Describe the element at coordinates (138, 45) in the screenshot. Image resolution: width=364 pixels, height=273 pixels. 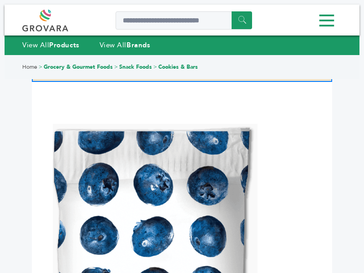
I see `strong: Brands` at that location.